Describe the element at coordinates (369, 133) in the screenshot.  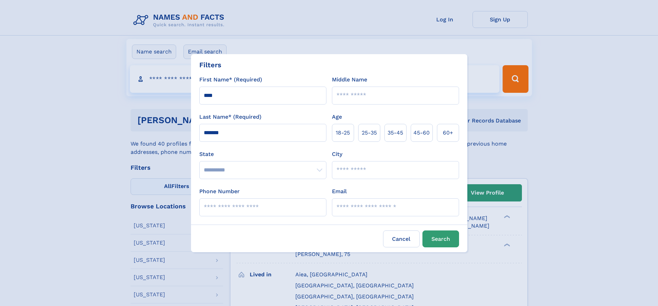
I see `span: 25‑35` at that location.